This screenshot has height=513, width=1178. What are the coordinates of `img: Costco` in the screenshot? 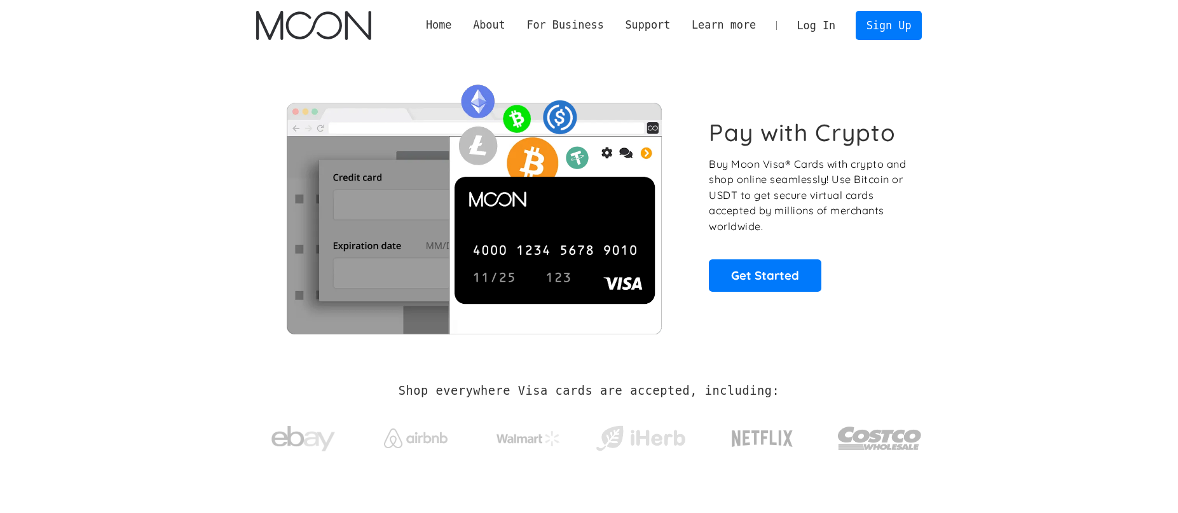 It's located at (880, 438).